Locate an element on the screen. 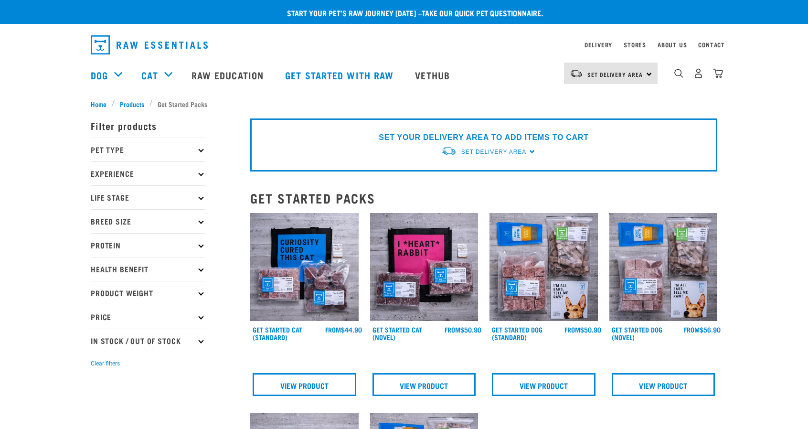 The height and width of the screenshot is (429, 808). h2: Get Started Packs is located at coordinates (484, 198).